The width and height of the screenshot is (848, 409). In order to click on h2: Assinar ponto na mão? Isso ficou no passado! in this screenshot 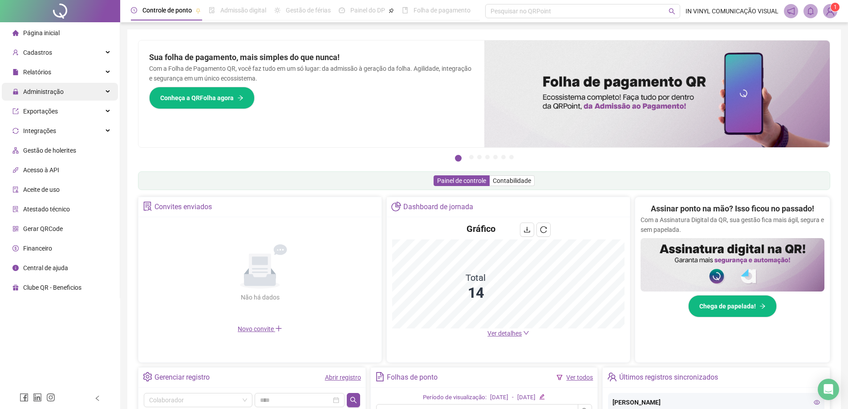, I will do `click(732, 209)`.